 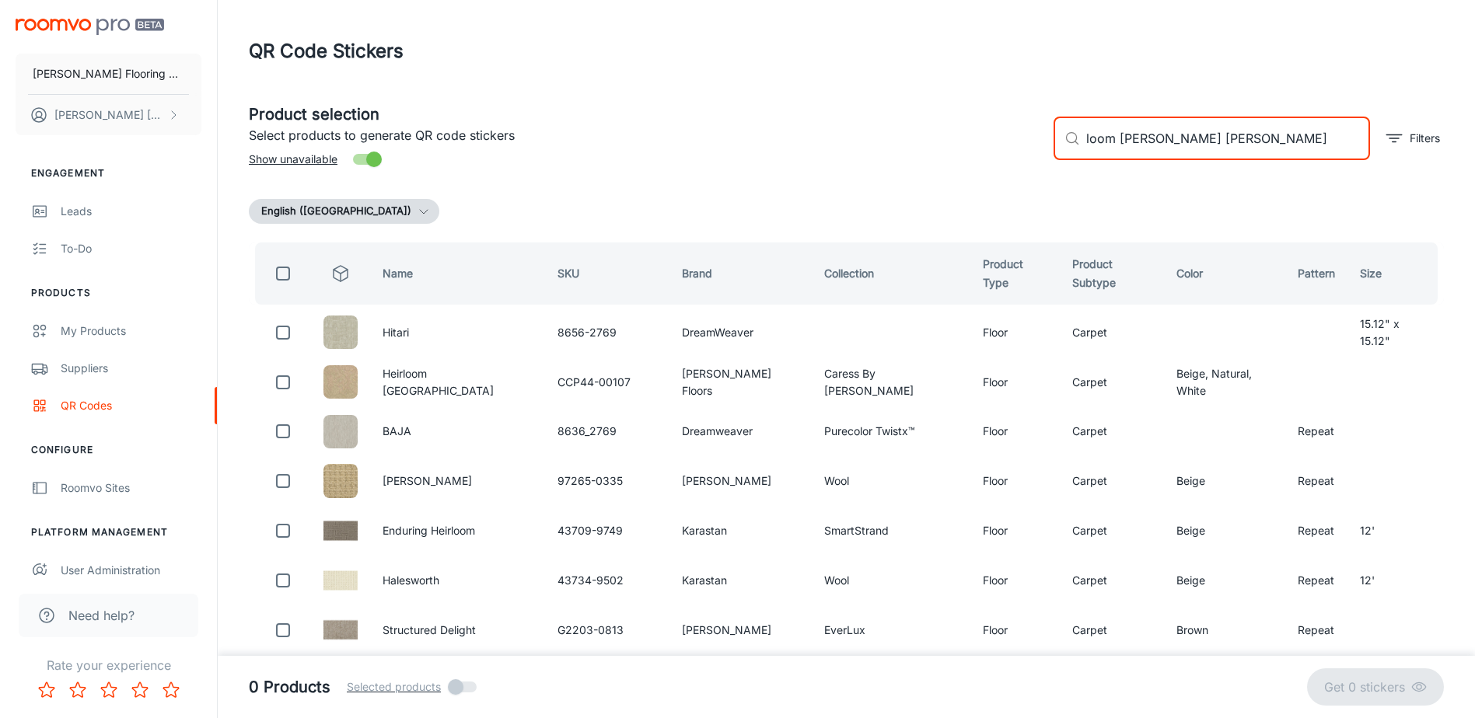 What do you see at coordinates (1015, 274) in the screenshot?
I see `th: Product Type` at bounding box center [1015, 274].